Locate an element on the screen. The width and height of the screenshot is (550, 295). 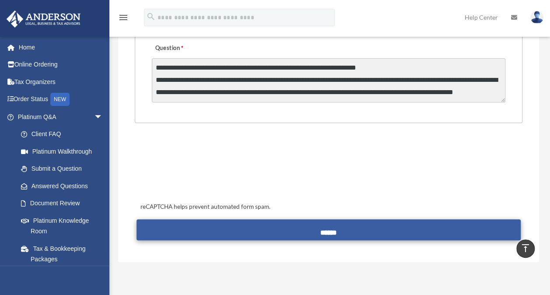
img: User Pic is located at coordinates (537, 17).